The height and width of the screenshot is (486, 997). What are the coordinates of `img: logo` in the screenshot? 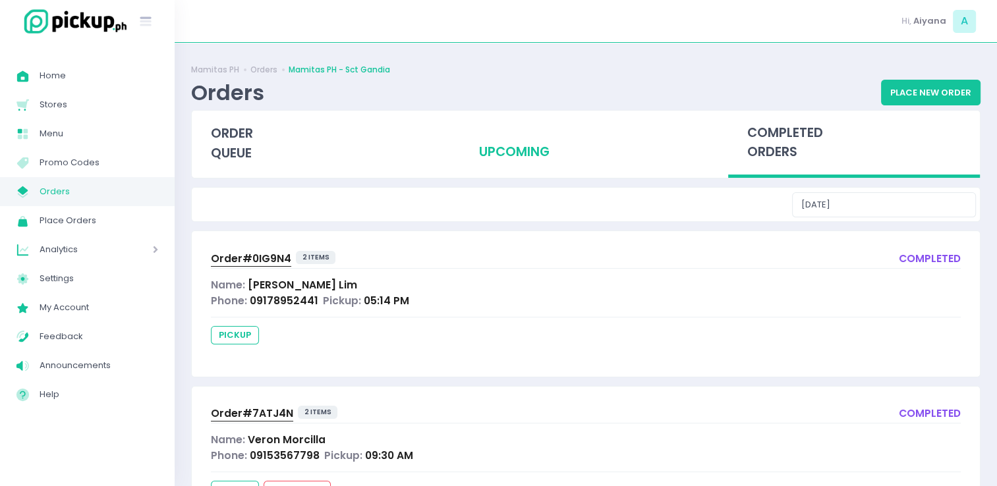 It's located at (72, 21).